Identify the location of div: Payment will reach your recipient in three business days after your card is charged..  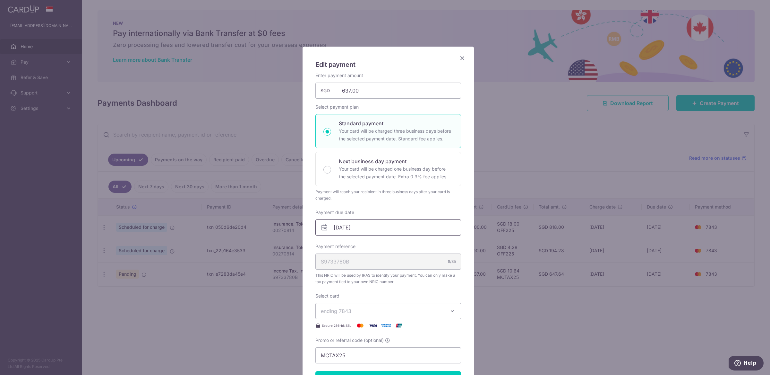
(388, 195).